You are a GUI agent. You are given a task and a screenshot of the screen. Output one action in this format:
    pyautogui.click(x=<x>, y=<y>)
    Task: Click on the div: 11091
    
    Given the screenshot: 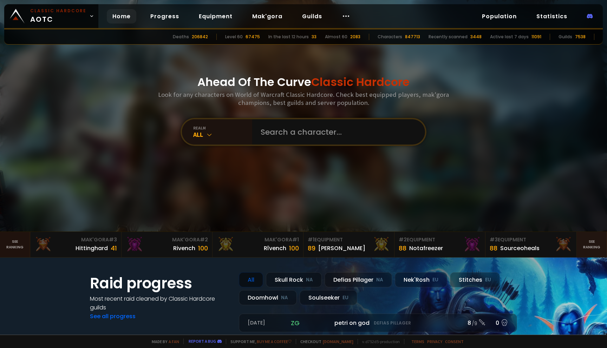 What is the action you would take?
    pyautogui.click(x=536, y=37)
    